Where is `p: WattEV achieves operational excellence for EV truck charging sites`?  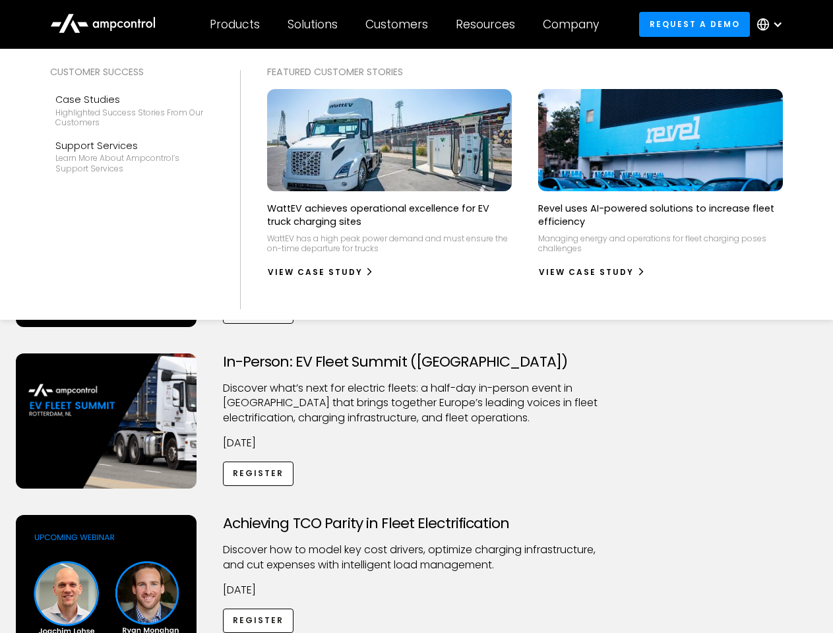
p: WattEV achieves operational excellence for EV truck charging sites is located at coordinates (389, 215).